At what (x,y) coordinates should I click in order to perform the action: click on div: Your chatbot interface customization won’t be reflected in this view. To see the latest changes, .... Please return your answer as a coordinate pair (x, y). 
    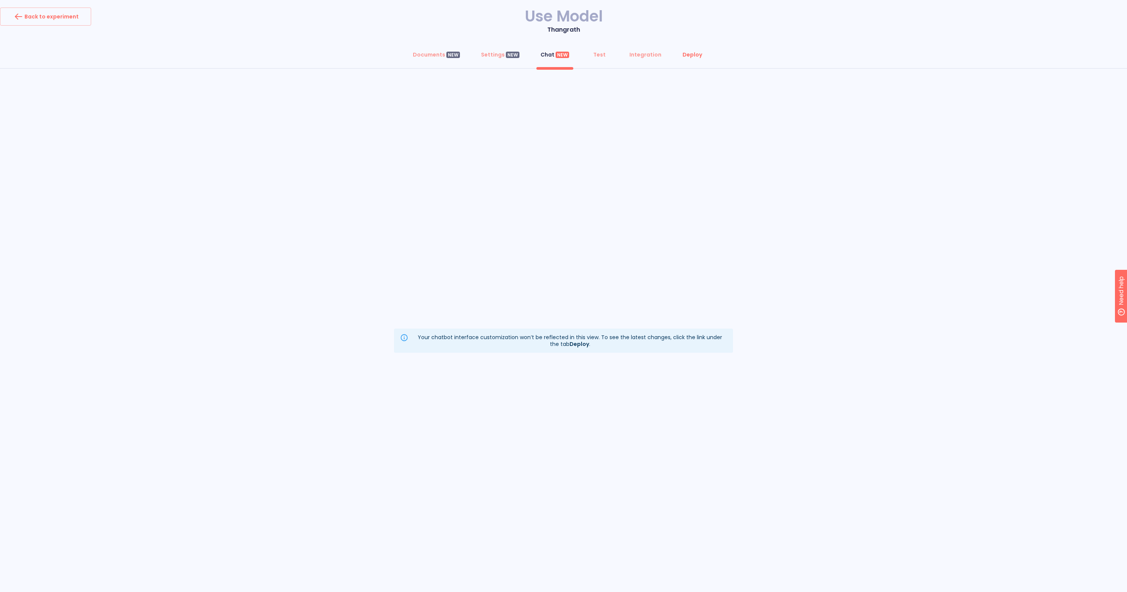
    Looking at the image, I should click on (570, 340).